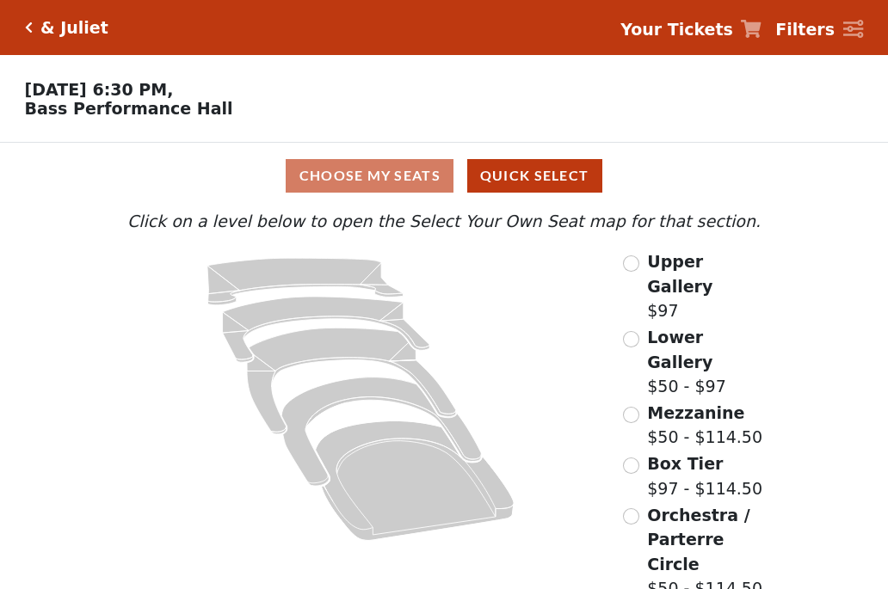 The image size is (888, 589). Describe the element at coordinates (691, 29) in the screenshot. I see `a: Your Tickets` at that location.